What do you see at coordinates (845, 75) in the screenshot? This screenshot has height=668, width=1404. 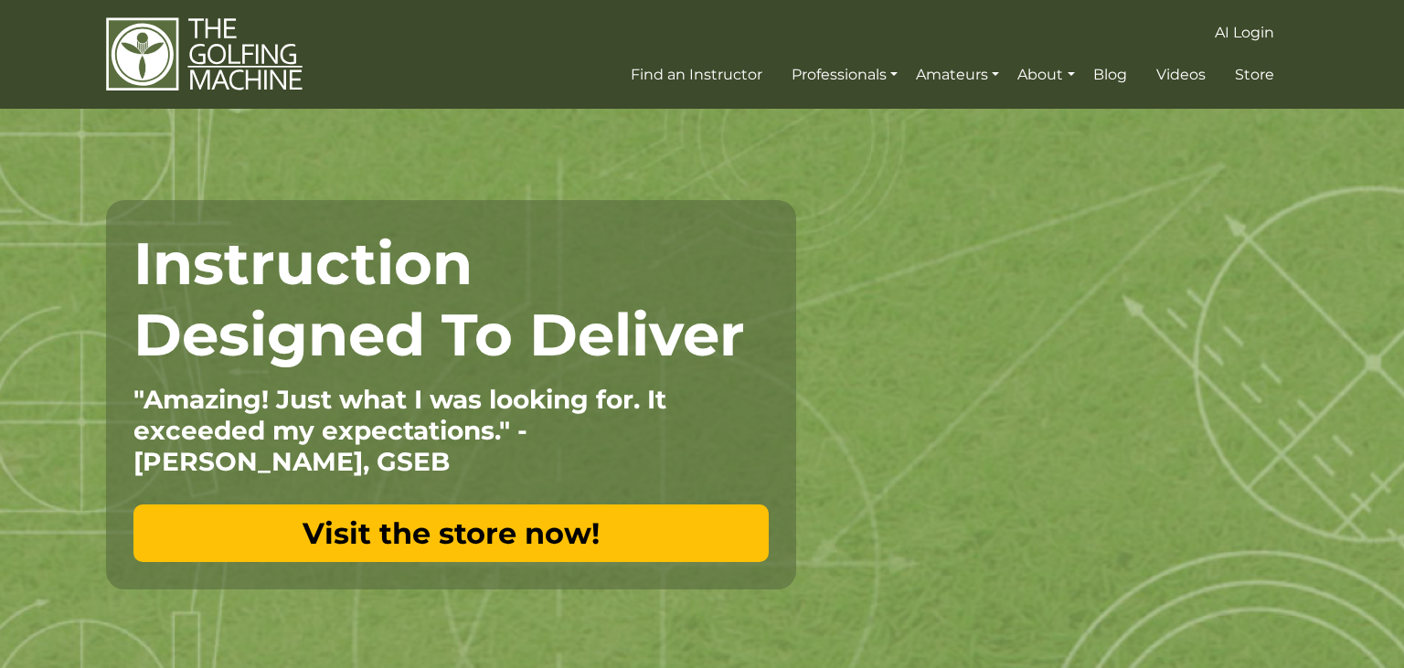 I see `a: Professionals` at bounding box center [845, 75].